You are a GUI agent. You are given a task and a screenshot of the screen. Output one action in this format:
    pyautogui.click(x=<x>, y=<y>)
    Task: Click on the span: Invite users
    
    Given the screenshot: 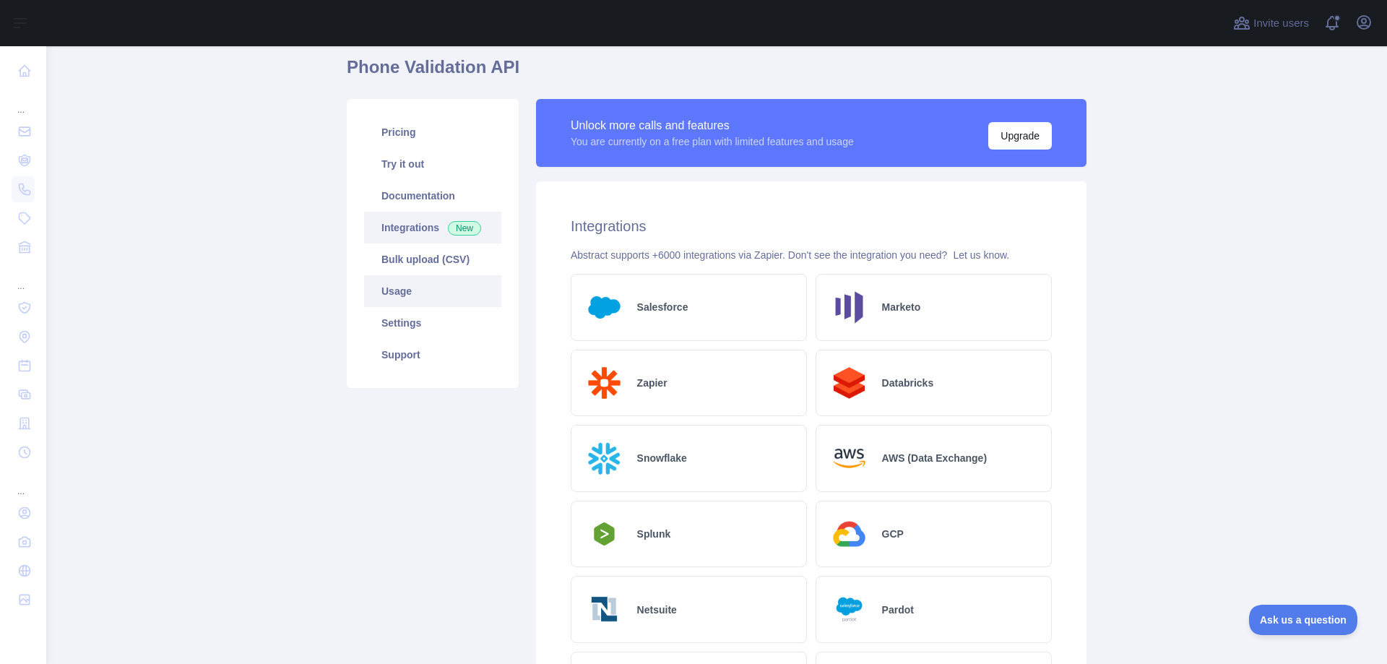 What is the action you would take?
    pyautogui.click(x=1281, y=23)
    